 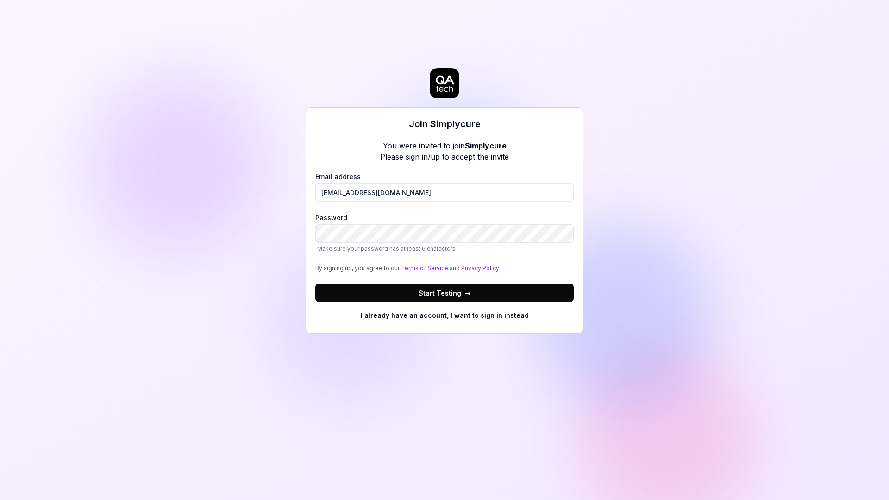 What do you see at coordinates (444, 293) in the screenshot?
I see `span: Start Testing` at bounding box center [444, 293].